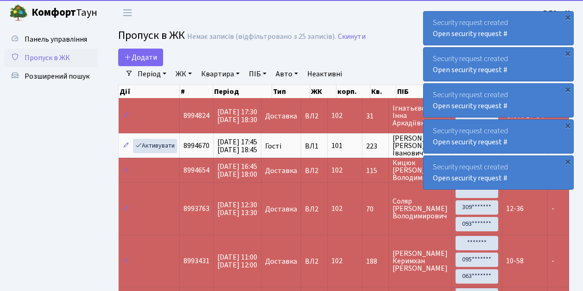 This screenshot has height=291, width=583. I want to click on th: Період, so click(242, 92).